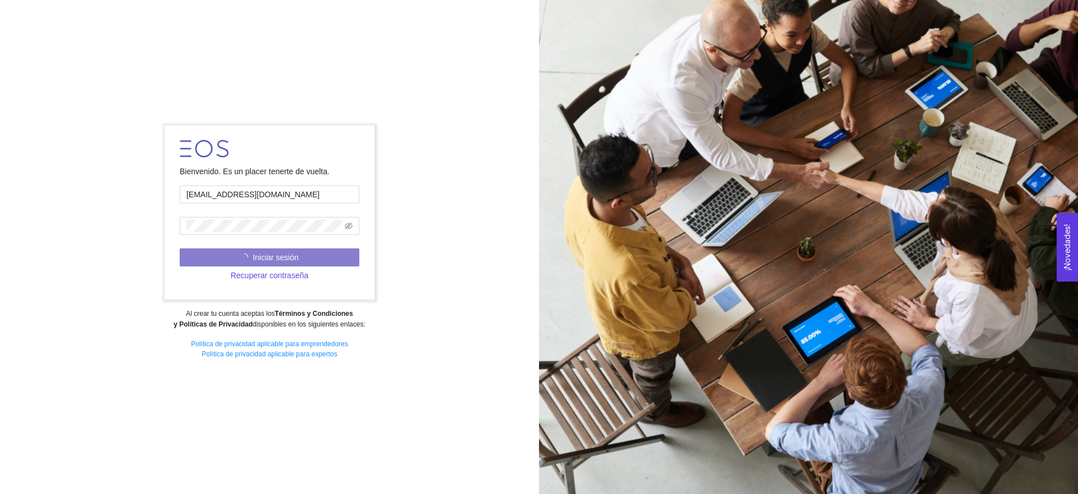  What do you see at coordinates (269, 319) in the screenshot?
I see `div: Al crear tu cuenta aceptas los disponibles en los siguientes enlaces:` at bounding box center [269, 319].